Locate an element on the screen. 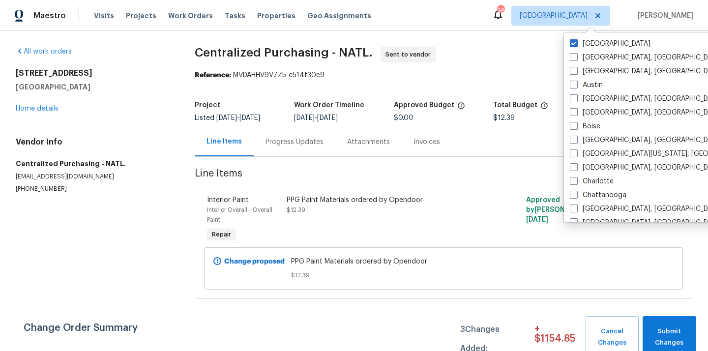 Image resolution: width=708 pixels, height=351 pixels. b: Reference: is located at coordinates (213, 75).